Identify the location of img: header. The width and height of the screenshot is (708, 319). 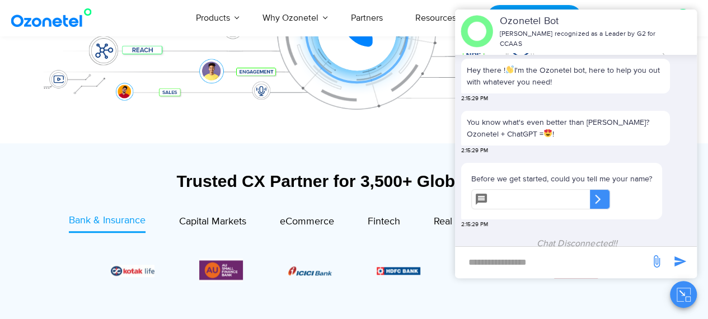
(477, 31).